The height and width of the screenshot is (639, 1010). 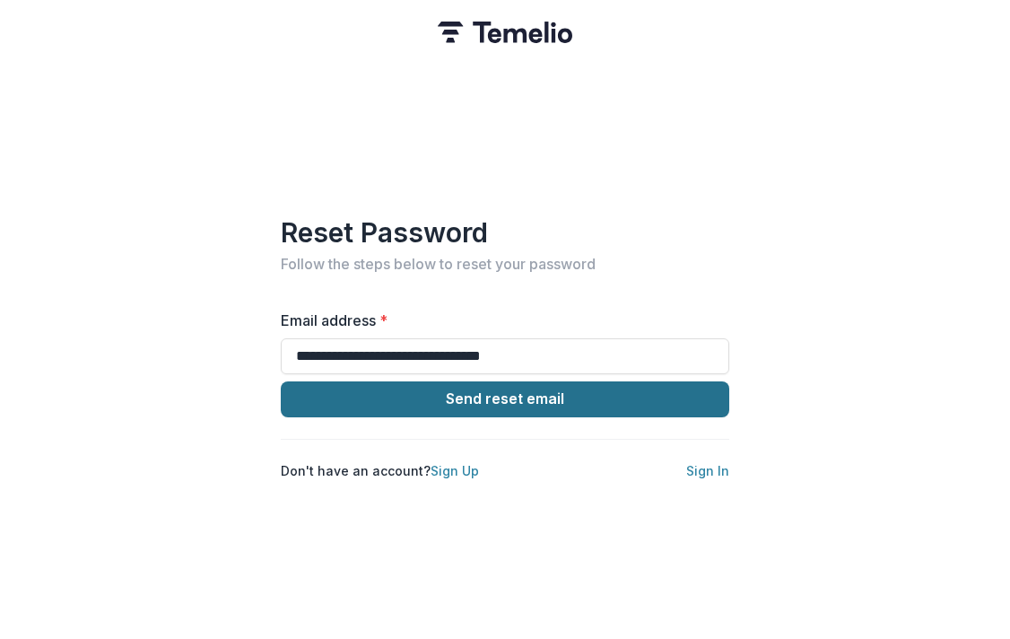 I want to click on a: Sign In, so click(x=708, y=470).